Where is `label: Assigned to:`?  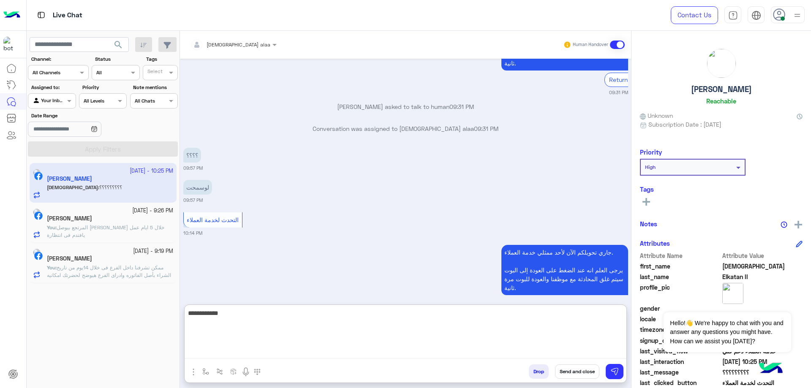 label: Assigned to: is located at coordinates (53, 87).